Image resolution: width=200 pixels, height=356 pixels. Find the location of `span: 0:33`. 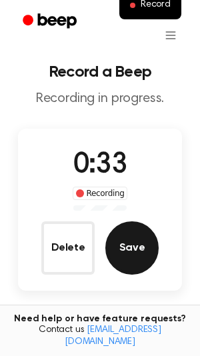

span: 0:33 is located at coordinates (100, 165).